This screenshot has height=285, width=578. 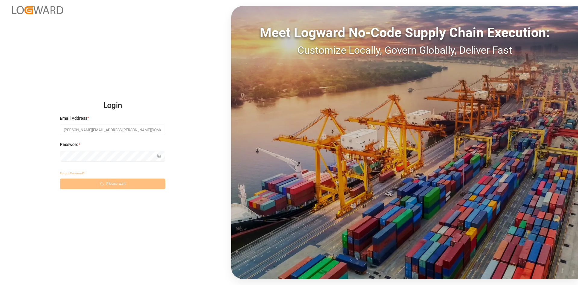 What do you see at coordinates (113, 129) in the screenshot?
I see `input: Enter your email` at bounding box center [113, 129].